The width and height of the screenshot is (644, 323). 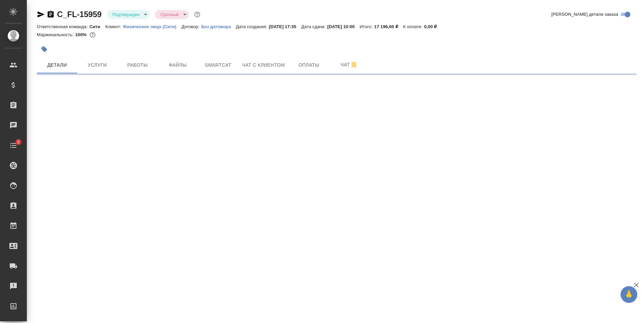 I want to click on a: Без договора, so click(x=219, y=26).